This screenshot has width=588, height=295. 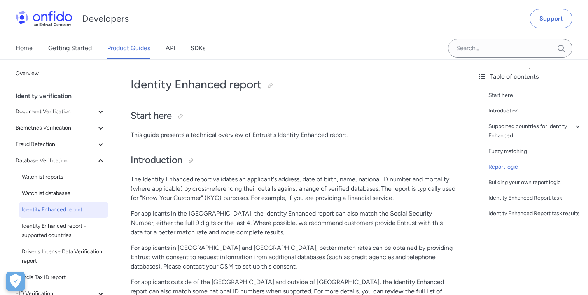 What do you see at coordinates (535, 111) in the screenshot?
I see `a: Introduction` at bounding box center [535, 111].